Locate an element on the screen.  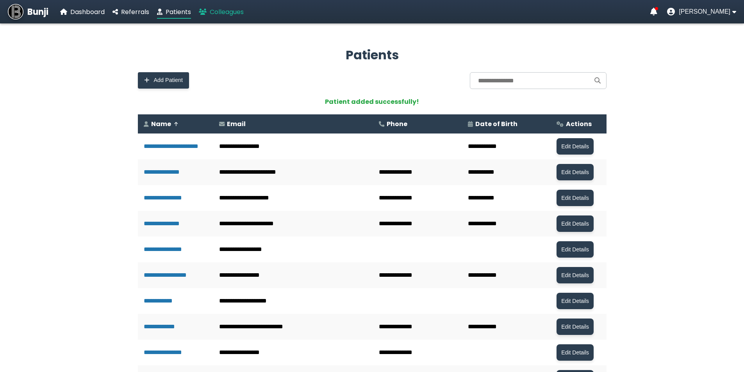
a: Dashboard is located at coordinates (82, 12).